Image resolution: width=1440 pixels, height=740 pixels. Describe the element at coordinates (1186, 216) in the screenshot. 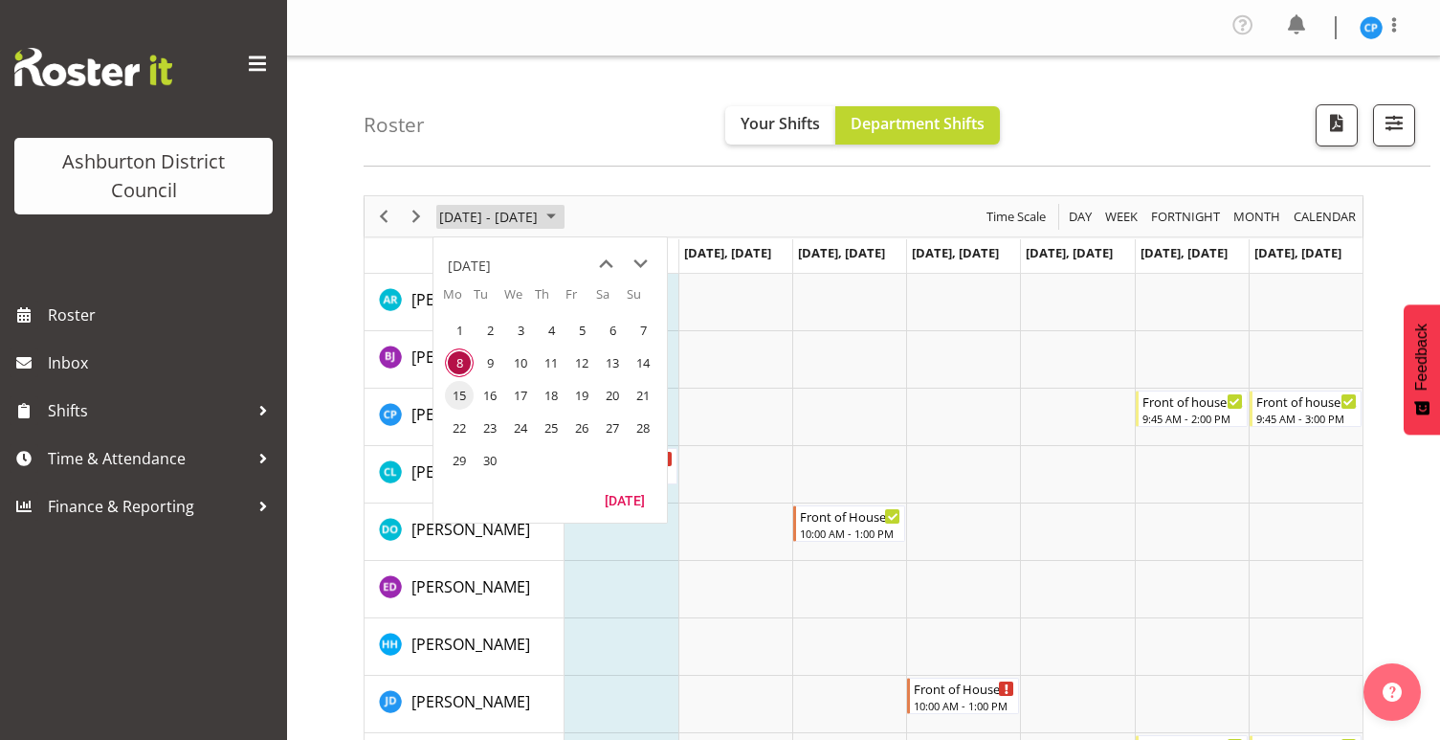

I see `button: Fortnight` at that location.